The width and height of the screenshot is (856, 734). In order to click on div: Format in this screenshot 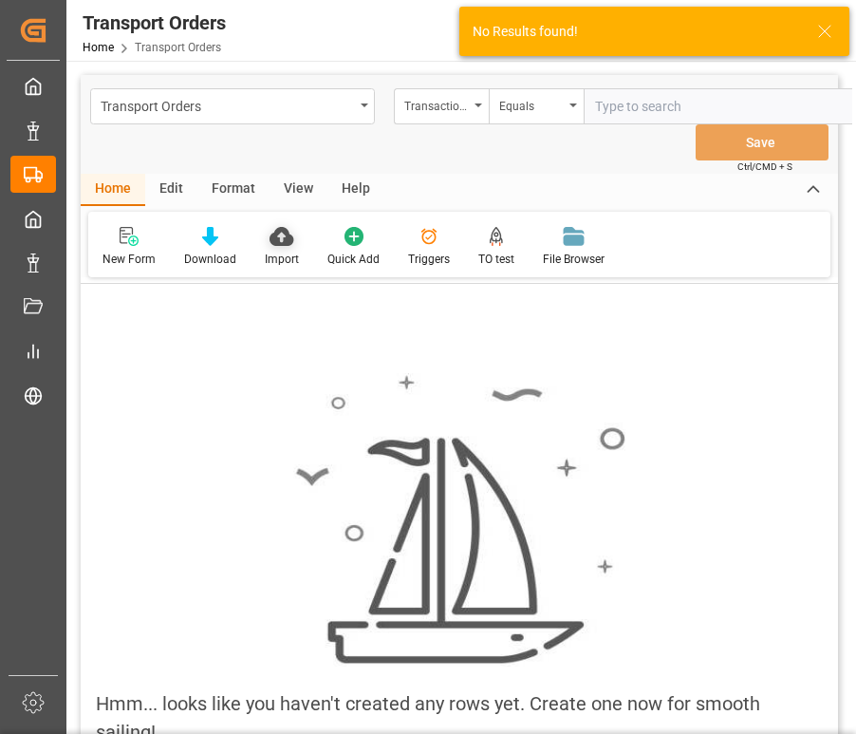, I will do `click(233, 190)`.